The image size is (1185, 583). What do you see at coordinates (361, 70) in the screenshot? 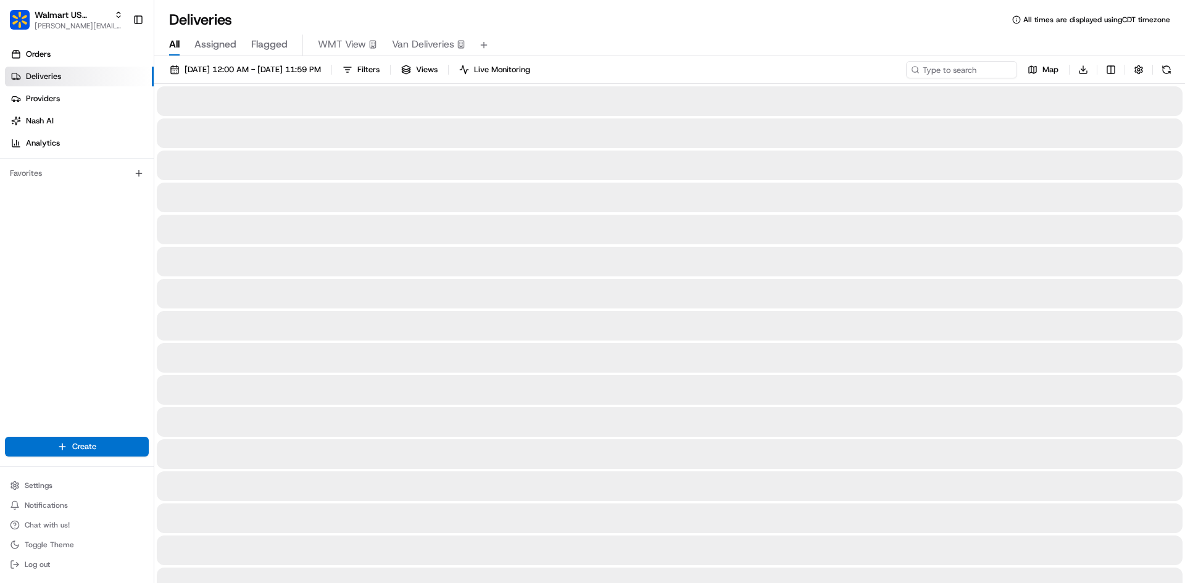
I see `button: Filters` at bounding box center [361, 70].